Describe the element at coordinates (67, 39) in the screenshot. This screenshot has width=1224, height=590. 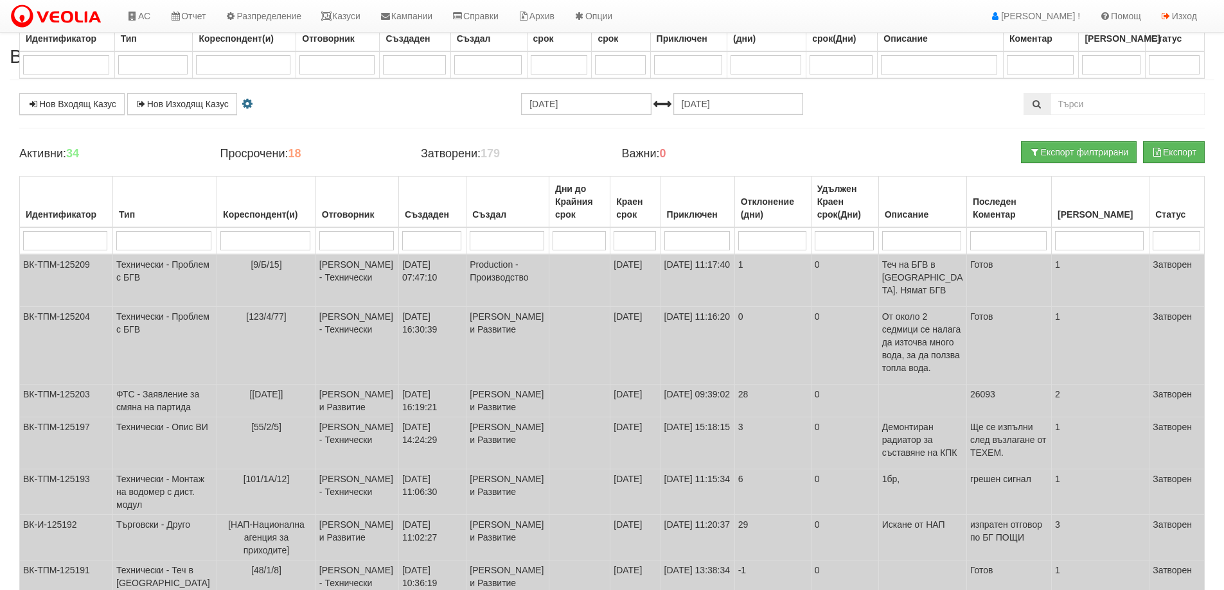
I see `div: Идентификатор` at that location.